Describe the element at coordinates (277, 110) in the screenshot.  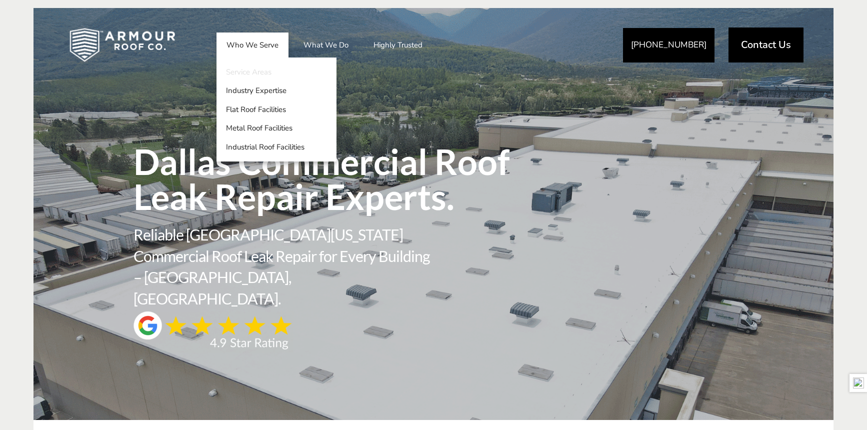
I see `a: Flat Roof Facilities` at that location.